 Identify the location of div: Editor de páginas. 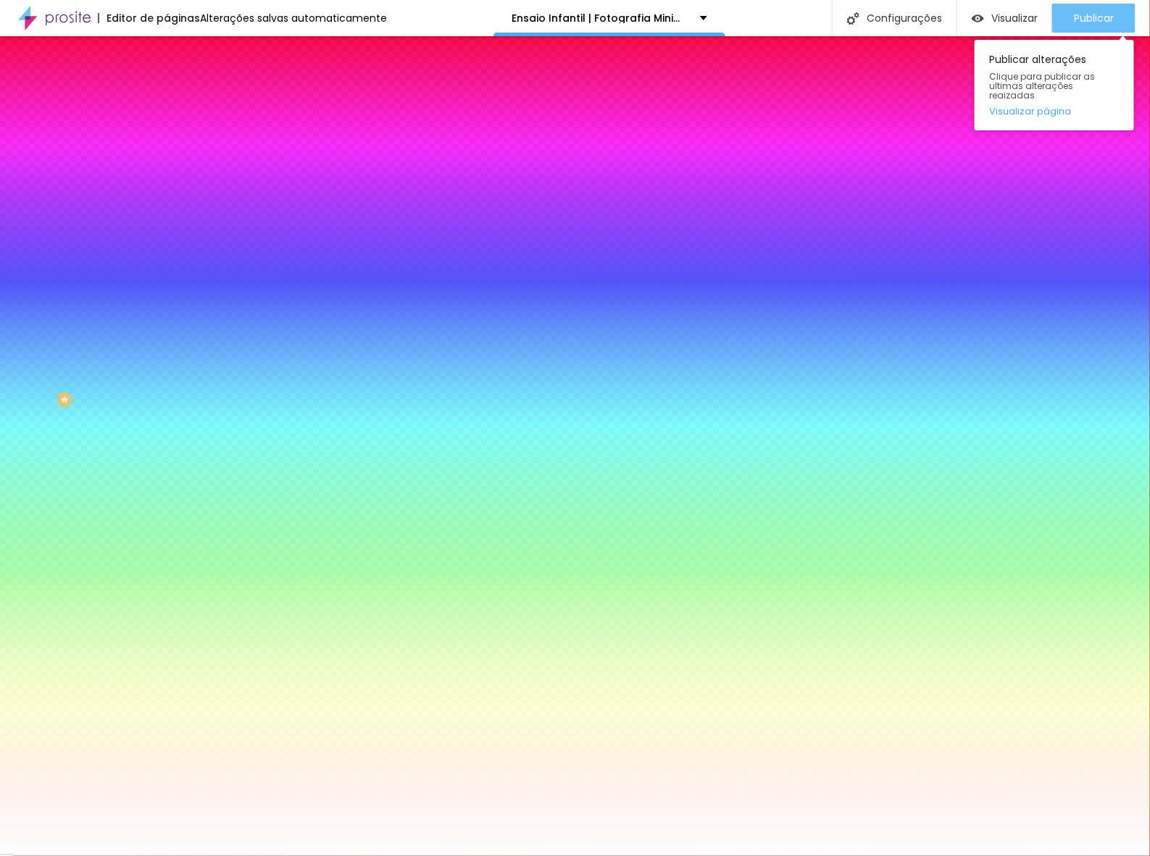
(149, 18).